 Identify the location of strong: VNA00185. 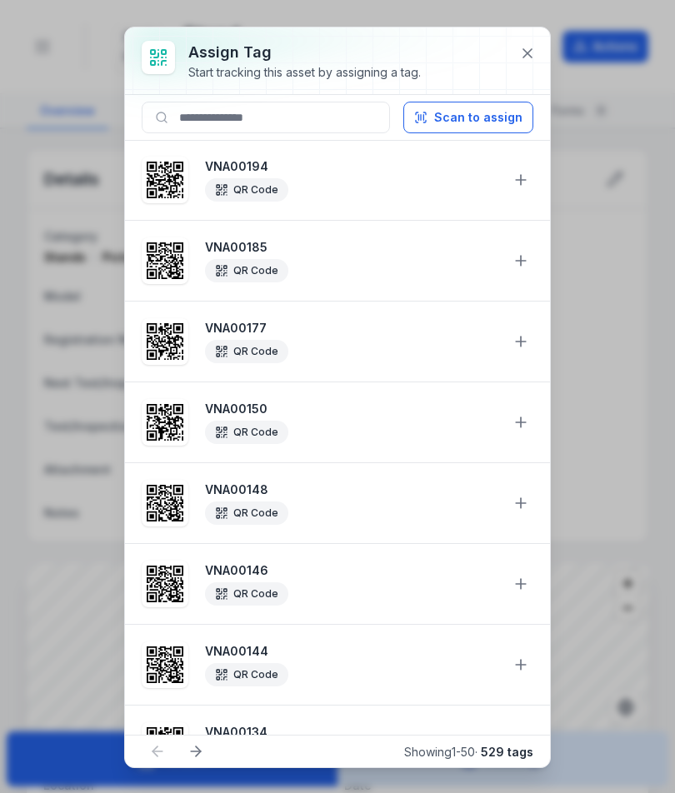
(352, 248).